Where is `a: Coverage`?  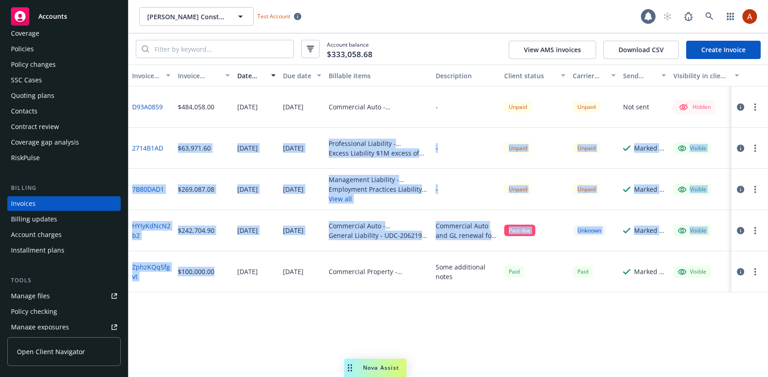
a: Coverage is located at coordinates (64, 33).